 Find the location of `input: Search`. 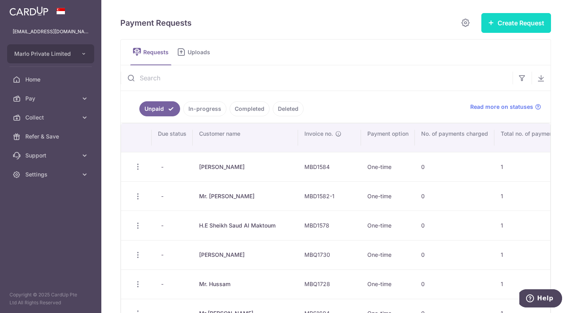

input: Search is located at coordinates (317, 78).